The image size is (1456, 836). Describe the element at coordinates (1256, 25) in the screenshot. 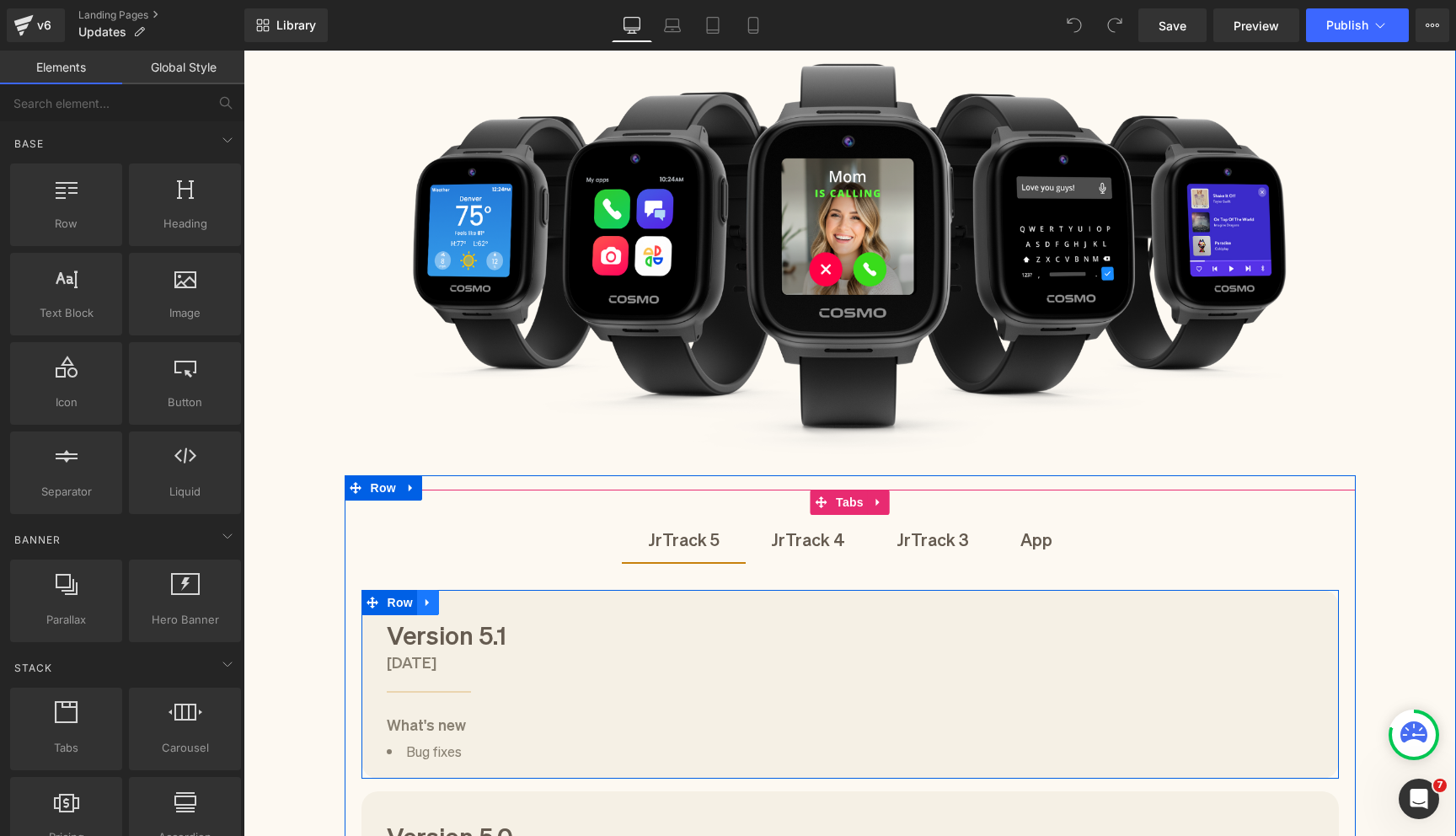

I see `span: Preview` at that location.